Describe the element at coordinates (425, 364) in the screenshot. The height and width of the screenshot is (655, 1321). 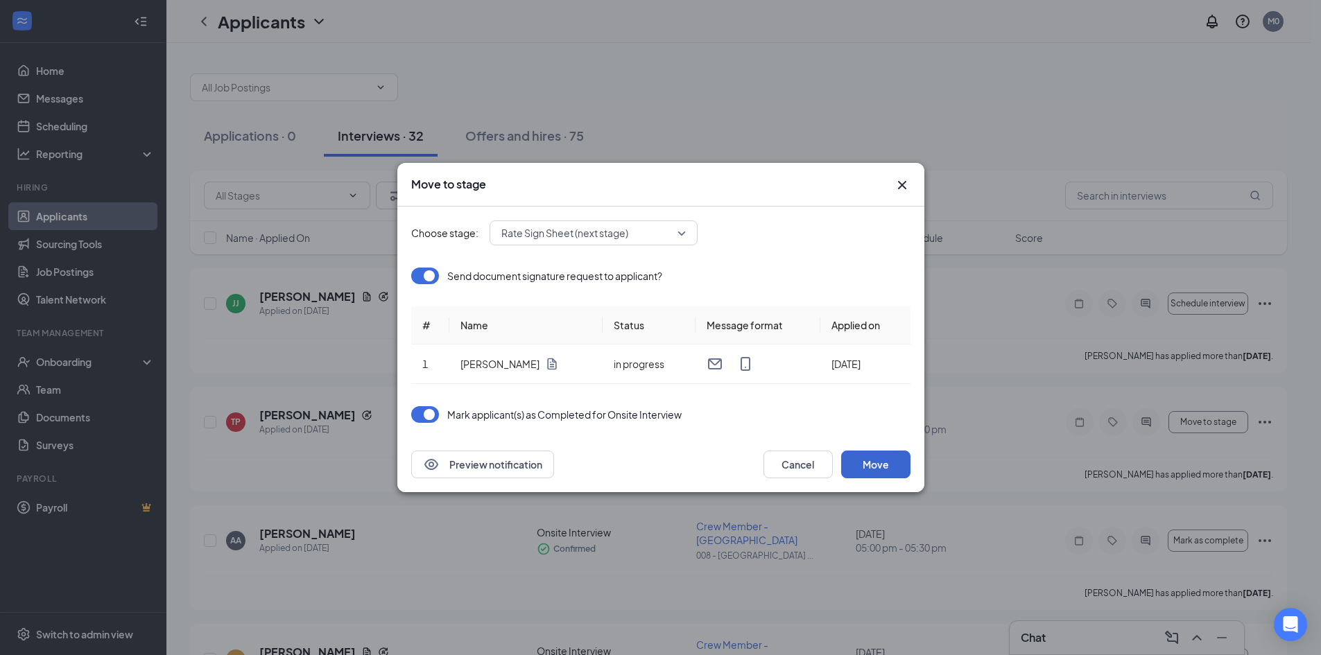
I see `span: 1` at that location.